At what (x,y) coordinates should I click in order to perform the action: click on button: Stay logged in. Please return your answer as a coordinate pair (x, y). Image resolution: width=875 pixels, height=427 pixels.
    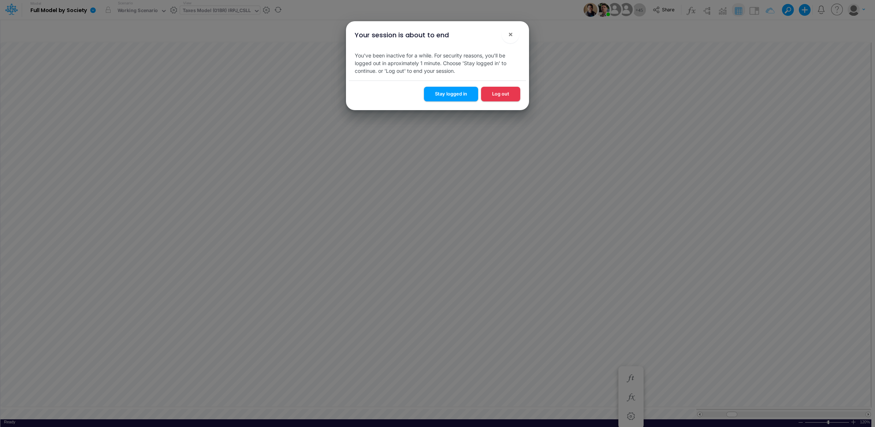
    Looking at the image, I should click on (451, 94).